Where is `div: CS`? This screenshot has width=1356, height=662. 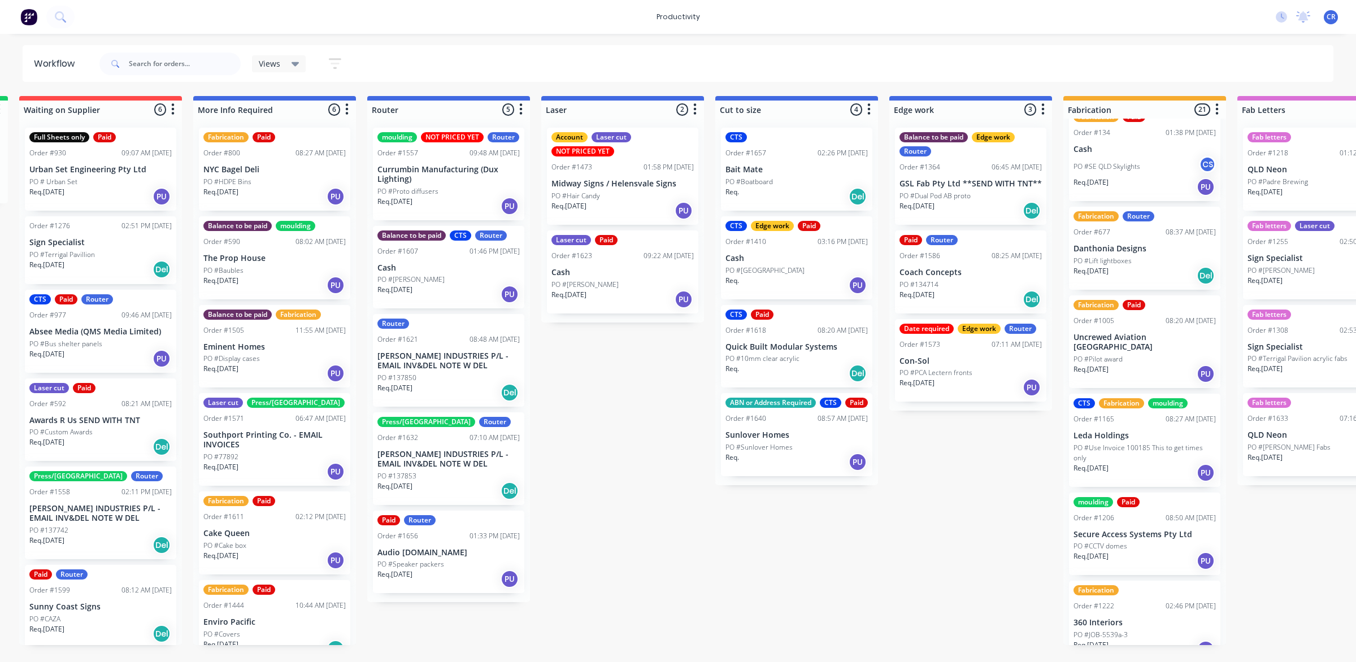 div: CS is located at coordinates (1208, 164).